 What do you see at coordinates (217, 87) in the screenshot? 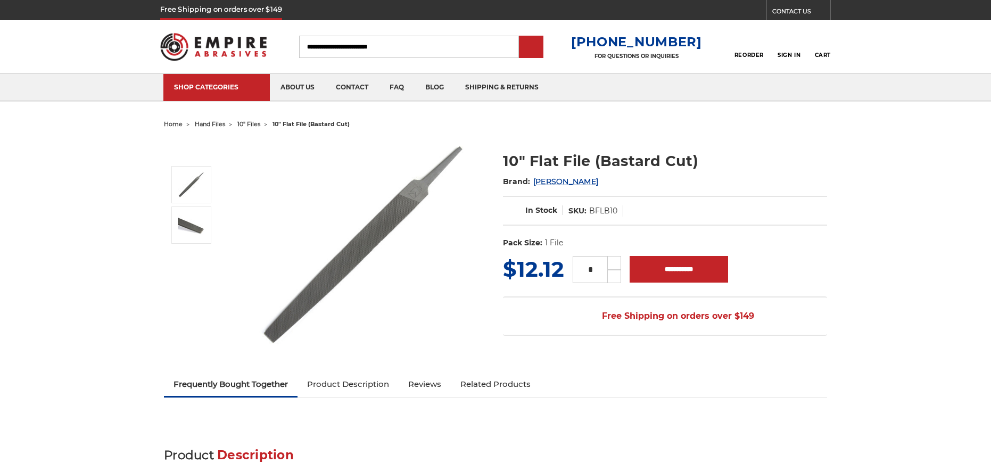
I see `div: SHOP CATEGORIES` at bounding box center [217, 87].